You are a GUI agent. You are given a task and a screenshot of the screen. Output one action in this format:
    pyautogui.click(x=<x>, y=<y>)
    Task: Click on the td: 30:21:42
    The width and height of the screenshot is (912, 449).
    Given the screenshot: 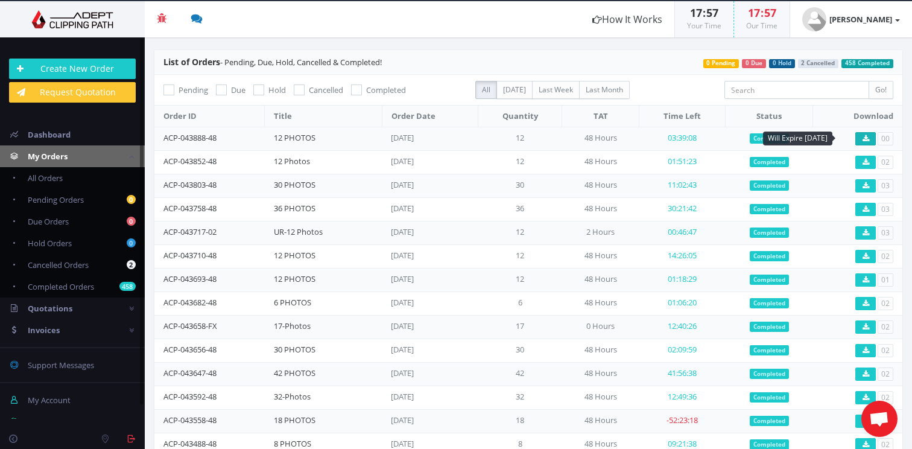 What is the action you would take?
    pyautogui.click(x=682, y=209)
    